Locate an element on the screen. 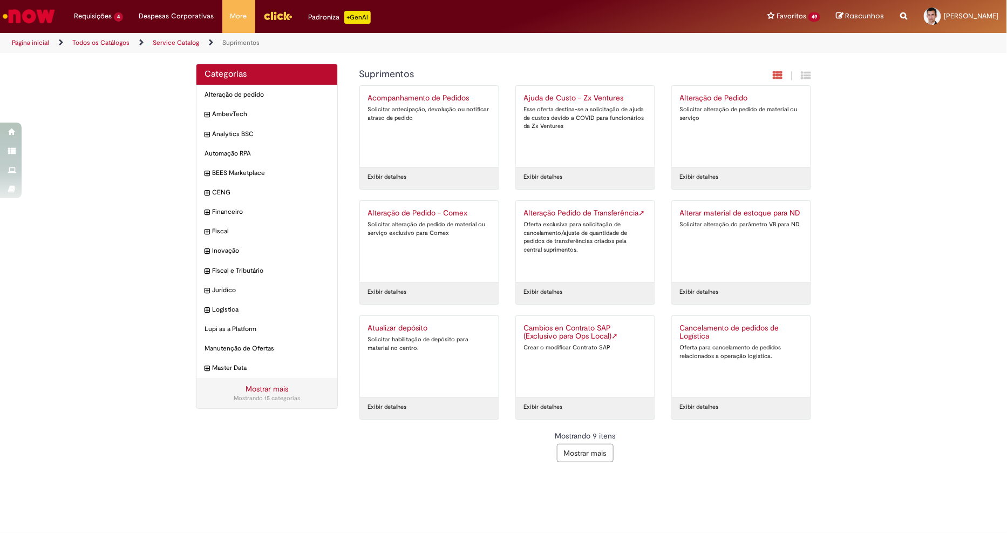 The height and width of the screenshot is (533, 1007). button: Mostrar mais is located at coordinates (585, 453).